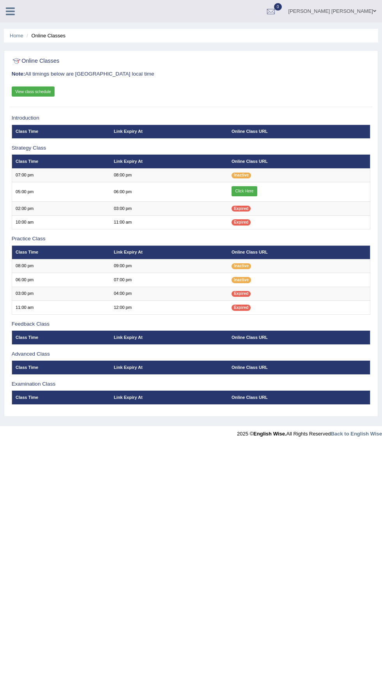  What do you see at coordinates (169, 307) in the screenshot?
I see `td: 12:00 pm` at bounding box center [169, 307].